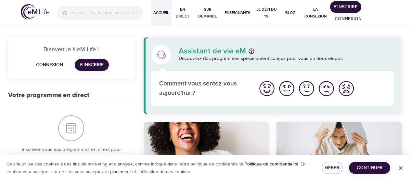  I want to click on span: En direct, so click(182, 13).